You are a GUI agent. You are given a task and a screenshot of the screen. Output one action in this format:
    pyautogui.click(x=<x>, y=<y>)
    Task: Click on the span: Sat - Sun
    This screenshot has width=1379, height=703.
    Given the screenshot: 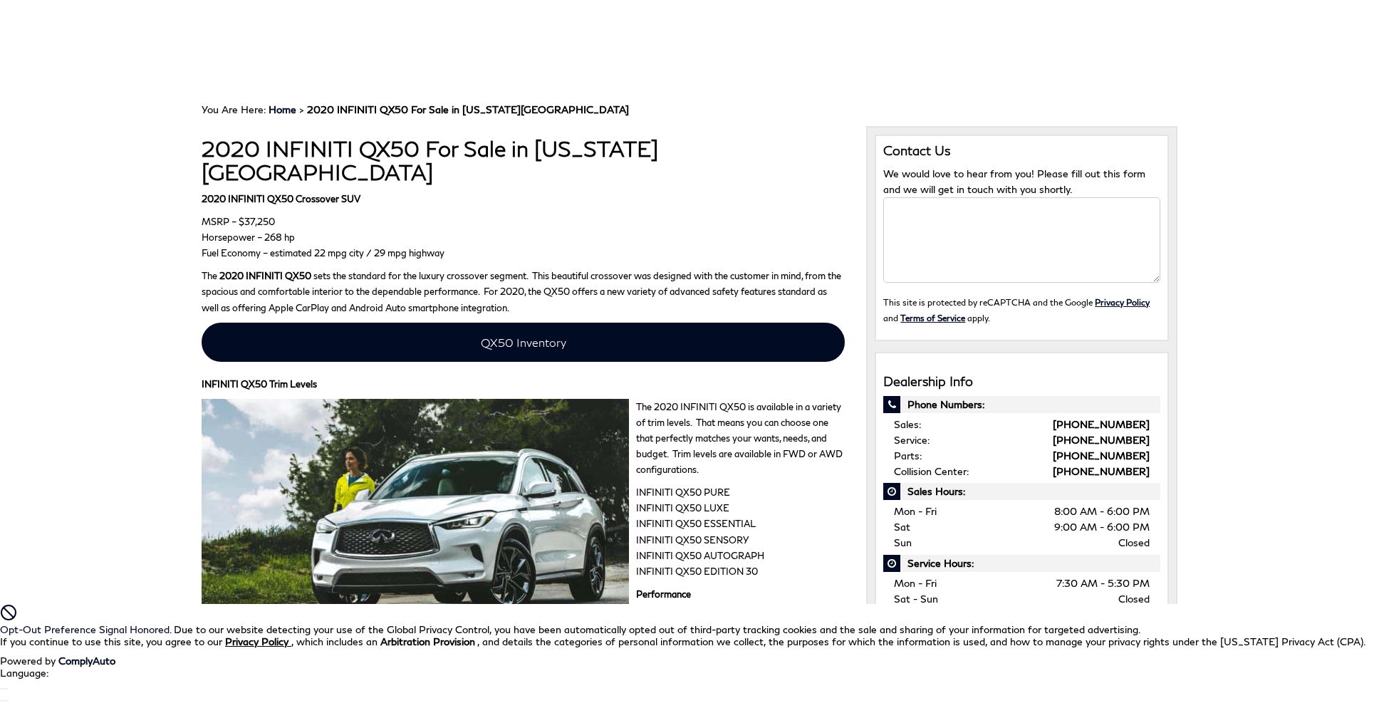 What is the action you would take?
    pyautogui.click(x=916, y=598)
    